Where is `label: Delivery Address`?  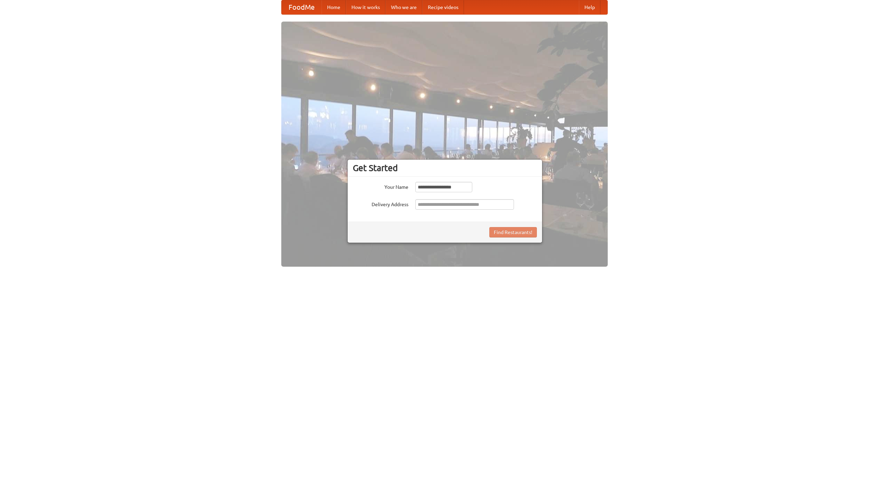
label: Delivery Address is located at coordinates (381, 203).